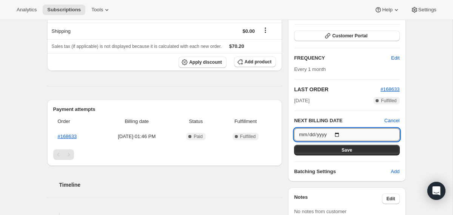 The height and width of the screenshot is (215, 453). Describe the element at coordinates (205, 62) in the screenshot. I see `span: Apply discount` at that location.